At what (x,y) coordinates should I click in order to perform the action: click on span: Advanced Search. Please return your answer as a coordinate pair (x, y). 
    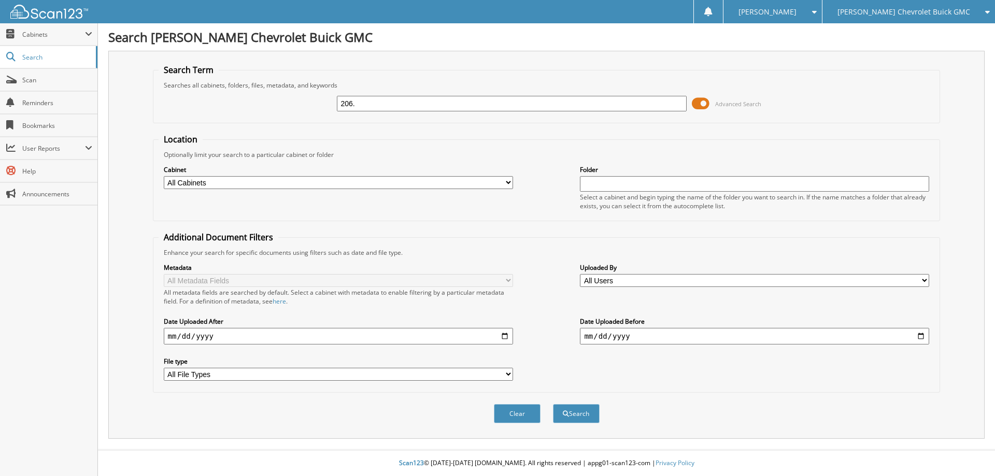
    Looking at the image, I should click on (738, 104).